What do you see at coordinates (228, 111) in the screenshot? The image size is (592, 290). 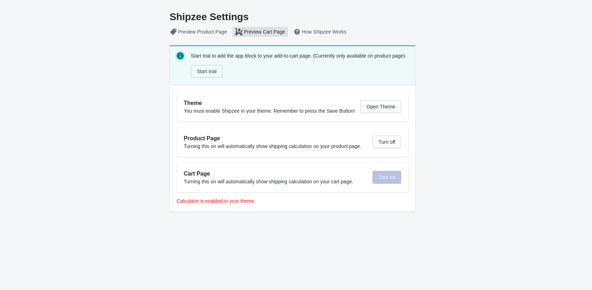 I see `span: You must enable Shipzee in your theme.` at bounding box center [228, 111].